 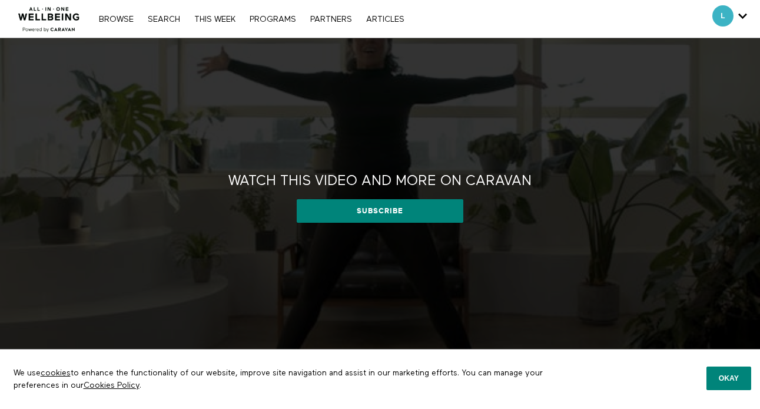 I want to click on a: Subscribe, so click(x=380, y=211).